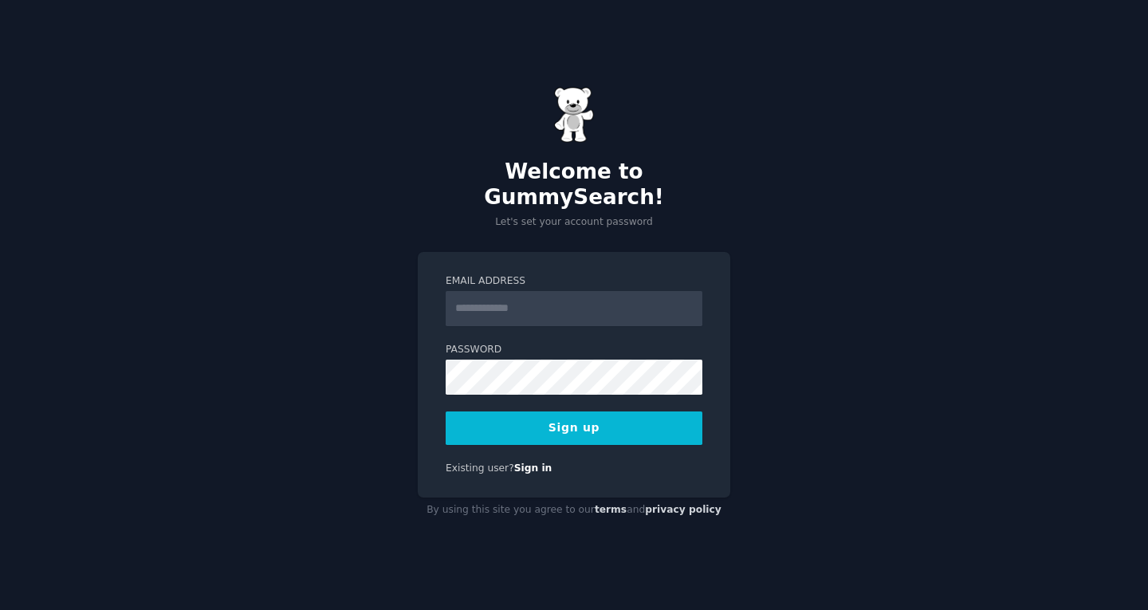  I want to click on a: terms, so click(611, 509).